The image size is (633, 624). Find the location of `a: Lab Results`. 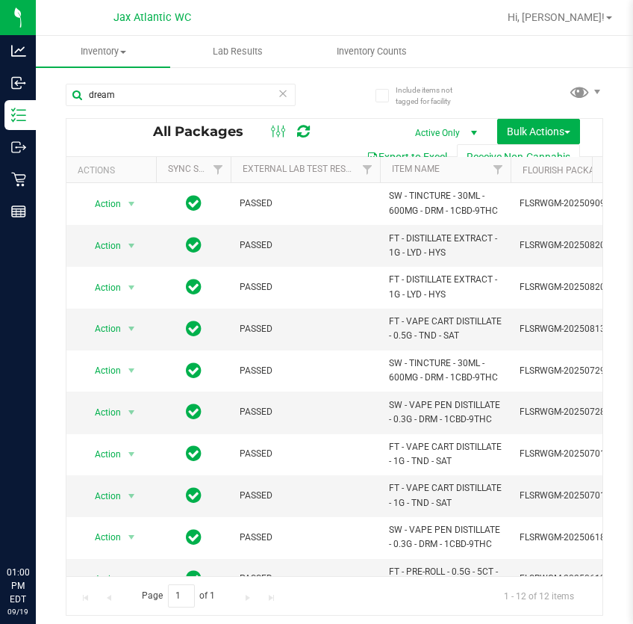

a: Lab Results is located at coordinates (238, 52).